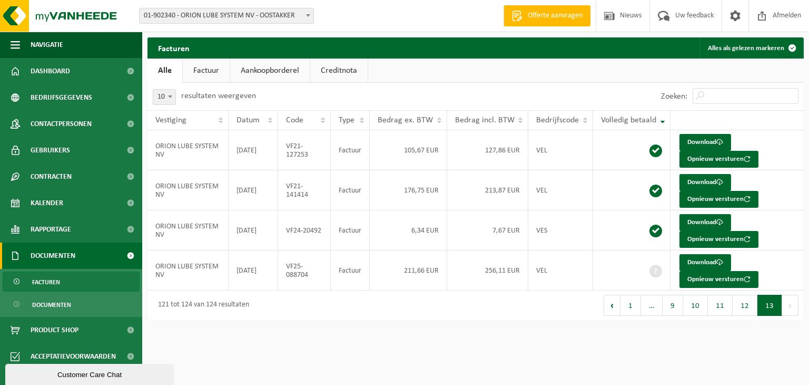 The height and width of the screenshot is (385, 809). I want to click on button: 11, so click(720, 305).